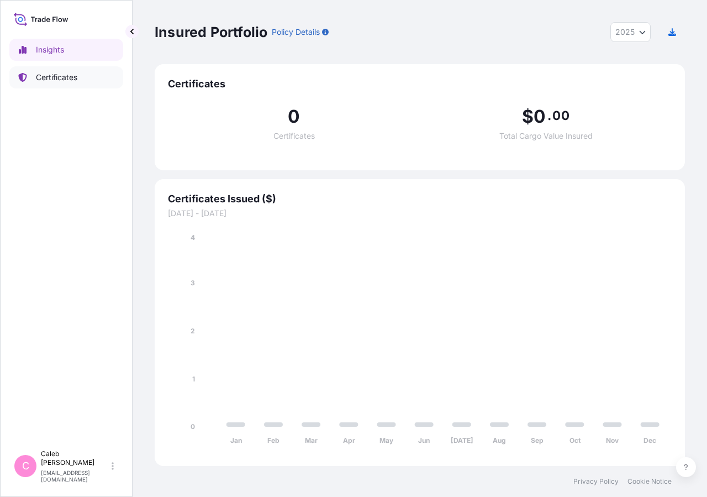  What do you see at coordinates (56, 77) in the screenshot?
I see `p: Certificates` at bounding box center [56, 77].